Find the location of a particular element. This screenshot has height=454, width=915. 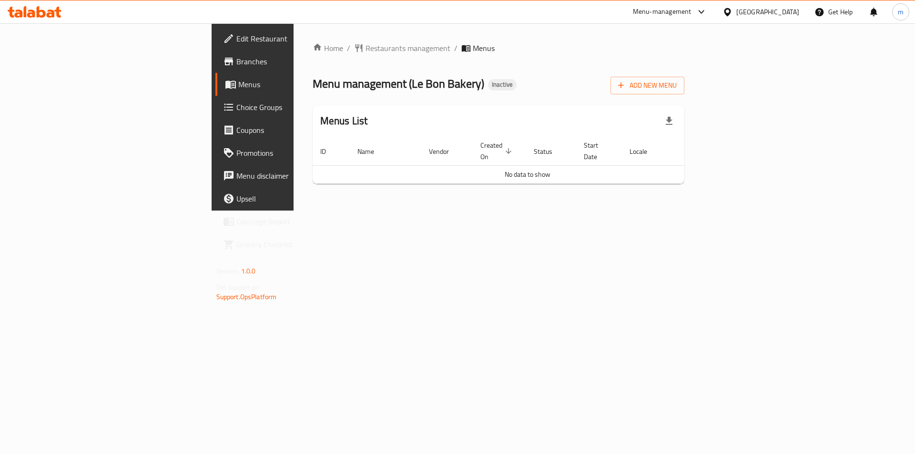

span: Name is located at coordinates (372, 152).